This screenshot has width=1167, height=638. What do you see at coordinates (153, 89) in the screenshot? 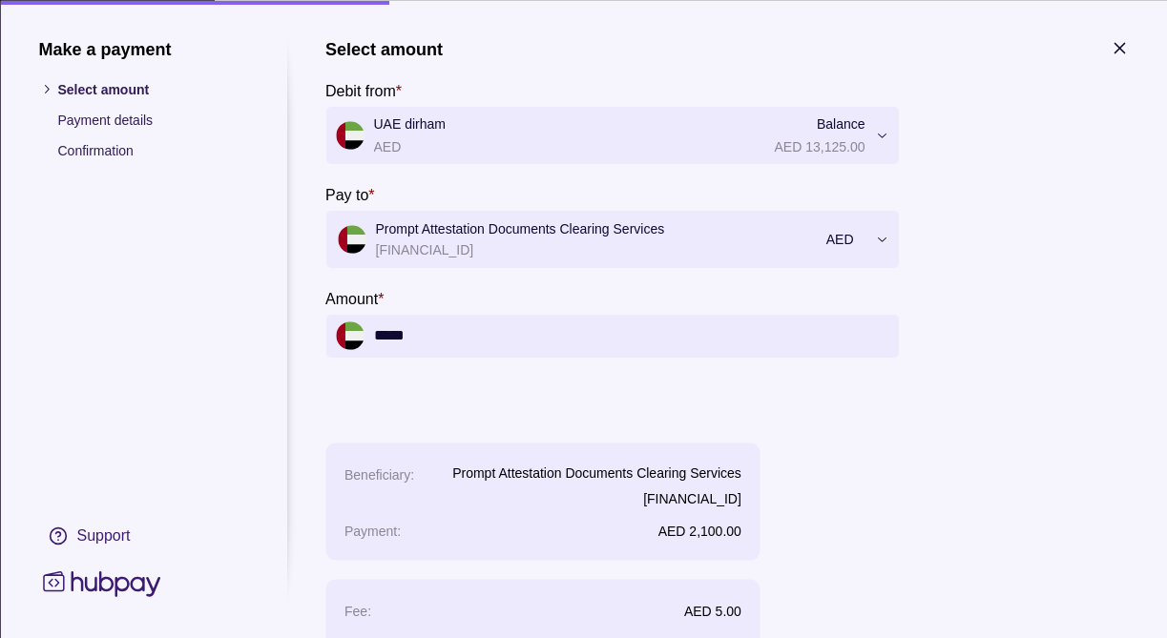
I see `p: Select amount` at bounding box center [153, 89].